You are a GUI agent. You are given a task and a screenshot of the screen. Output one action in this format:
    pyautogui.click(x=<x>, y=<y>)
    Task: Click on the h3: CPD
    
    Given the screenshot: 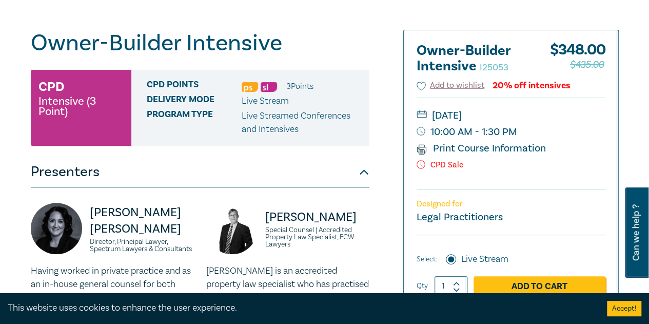 What is the action you would take?
    pyautogui.click(x=51, y=87)
    